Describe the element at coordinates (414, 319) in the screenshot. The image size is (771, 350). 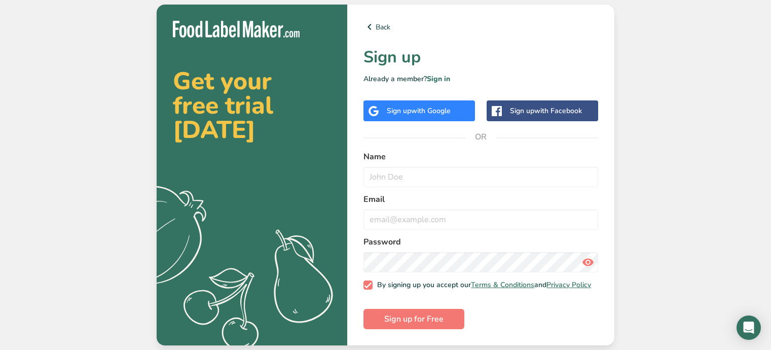
I see `button: Sign up for Free` at that location.